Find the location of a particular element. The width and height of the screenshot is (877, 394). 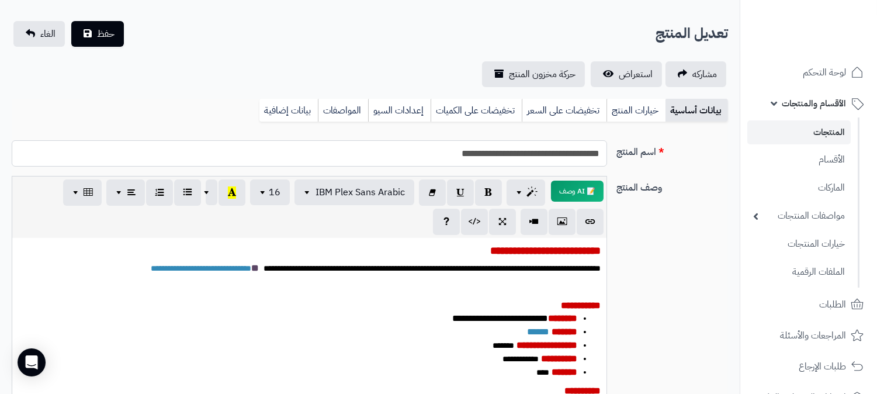

a: خيارات المنتج is located at coordinates (635, 110).